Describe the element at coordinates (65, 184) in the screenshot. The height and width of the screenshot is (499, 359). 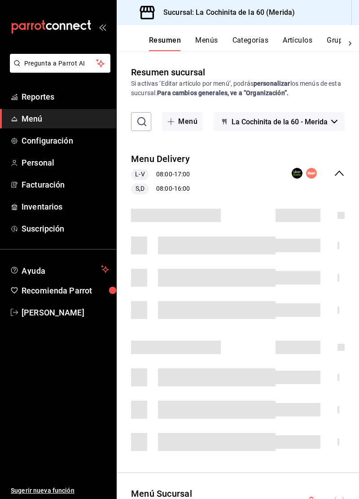
I see `span: Facturación` at that location.